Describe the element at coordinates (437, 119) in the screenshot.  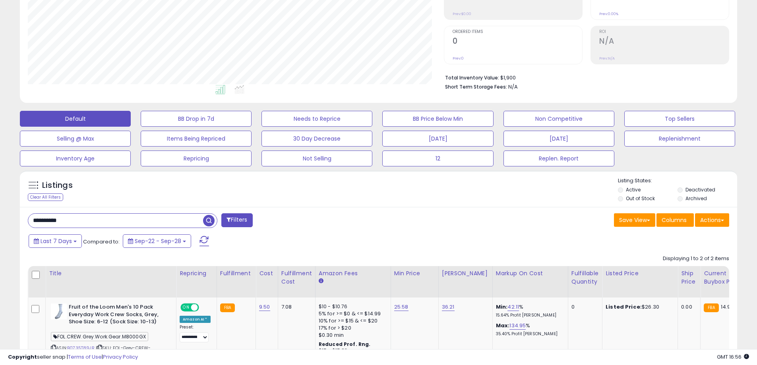
I see `button: BB Price Below Min` at that location.